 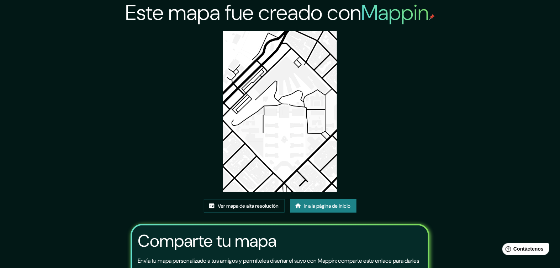 What do you see at coordinates (207, 241) in the screenshot?
I see `font: Comparte tu mapa` at bounding box center [207, 241].